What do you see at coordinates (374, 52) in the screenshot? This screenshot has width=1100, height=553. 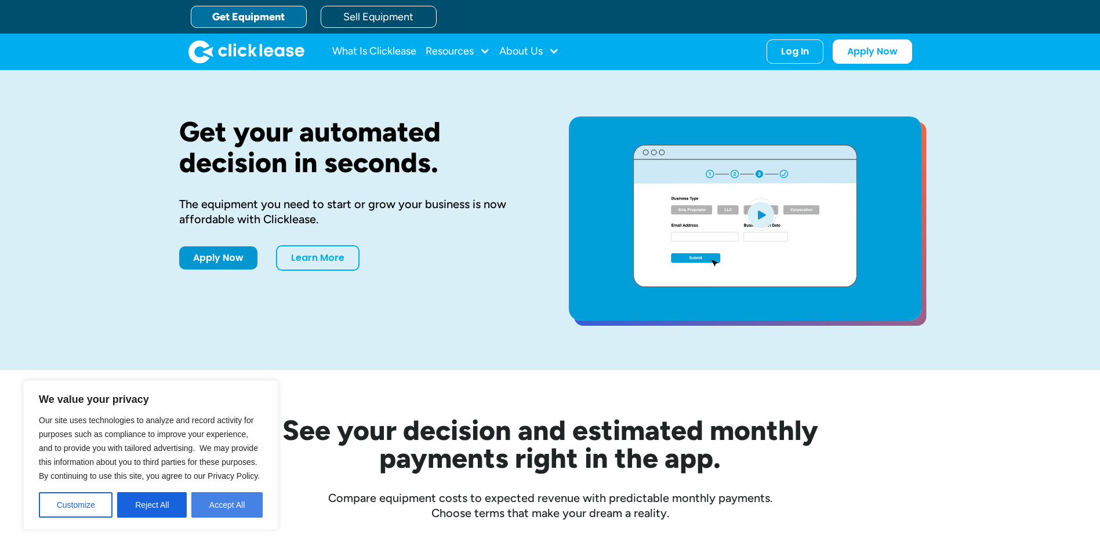 I see `a: What Is Clicklease` at bounding box center [374, 52].